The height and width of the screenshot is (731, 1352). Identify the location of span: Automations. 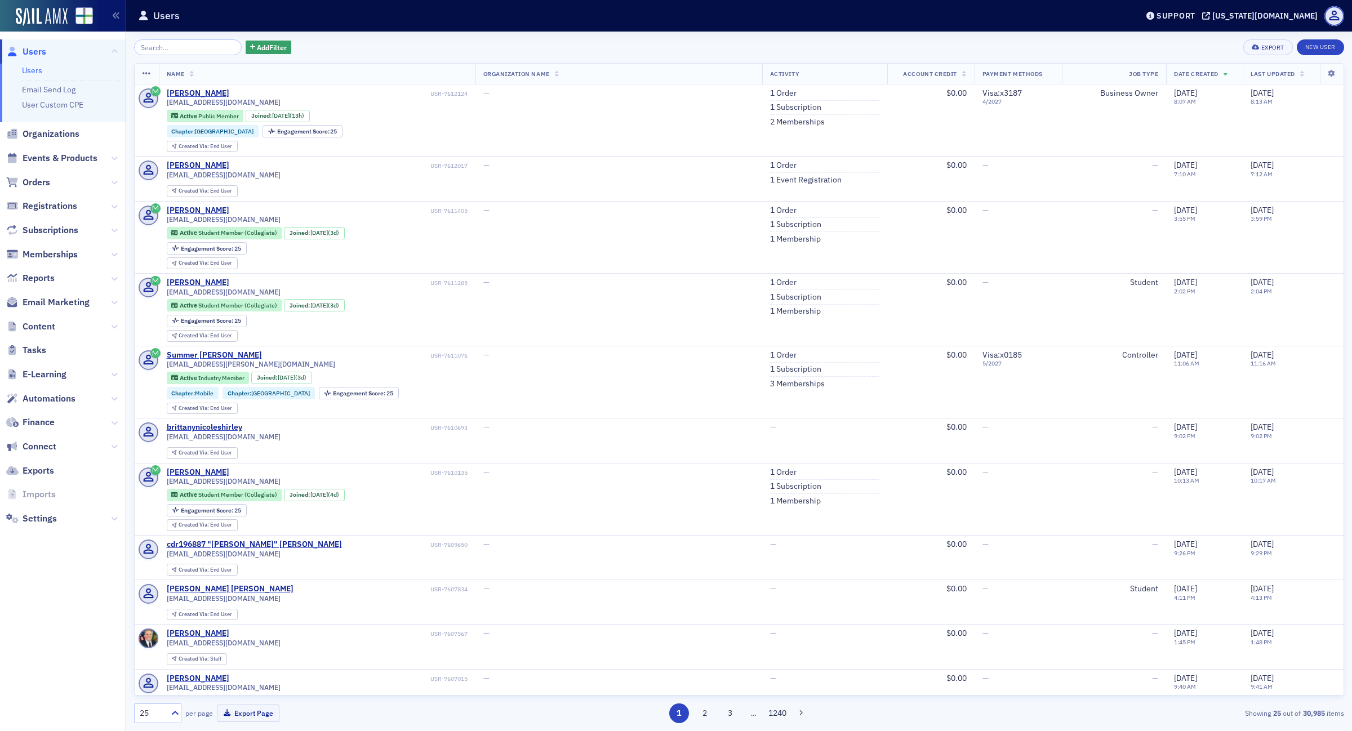
(49, 399).